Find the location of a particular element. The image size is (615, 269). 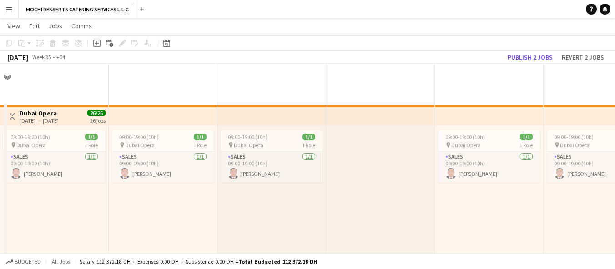

span: Comms is located at coordinates (81, 26).